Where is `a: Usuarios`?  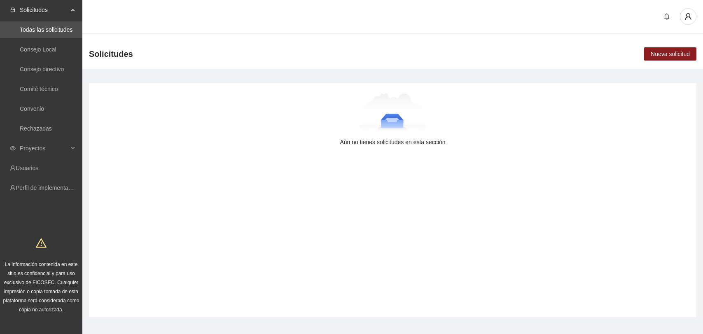
a: Usuarios is located at coordinates (27, 168).